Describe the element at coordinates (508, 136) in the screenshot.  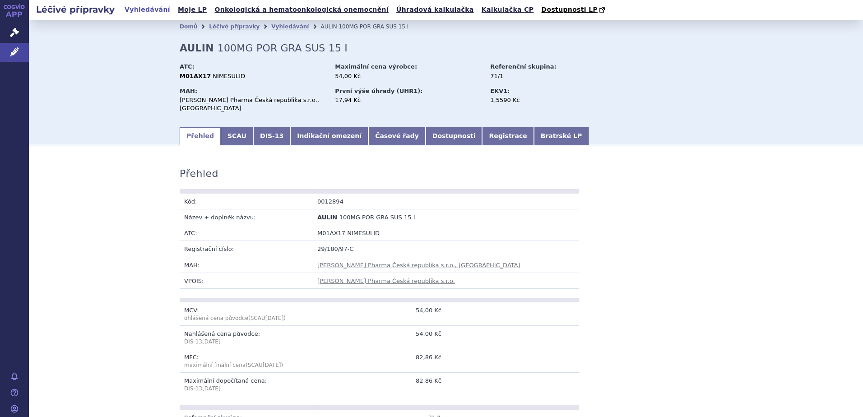
I see `a: Registrace` at that location.